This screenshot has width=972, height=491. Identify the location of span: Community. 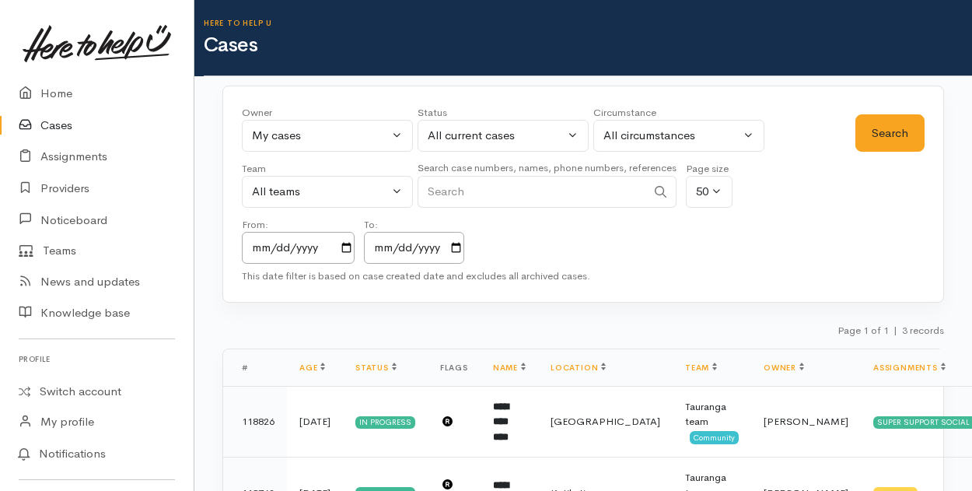
(714, 437).